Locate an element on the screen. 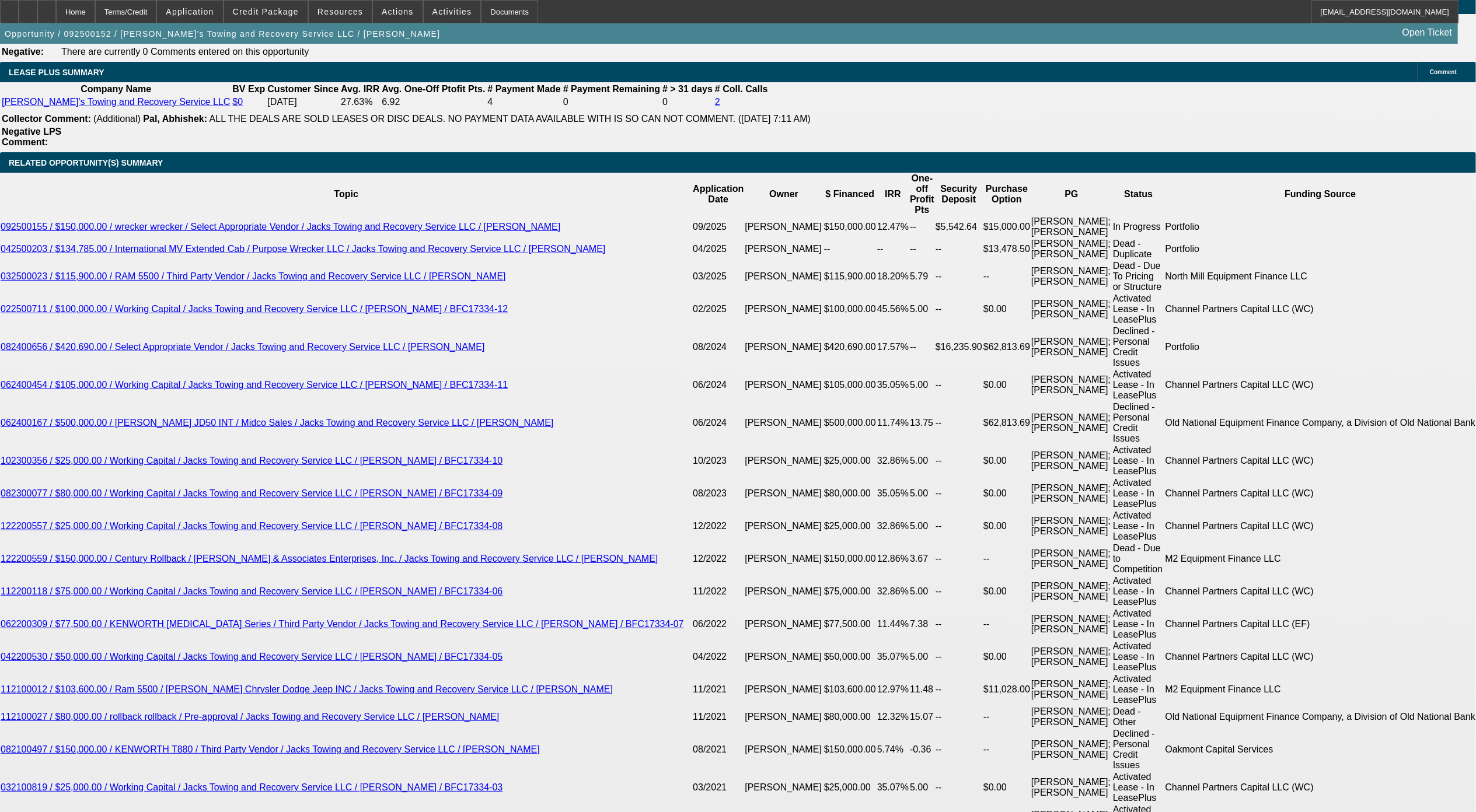 This screenshot has height=812, width=1476. td: 35.05% is located at coordinates (892, 494).